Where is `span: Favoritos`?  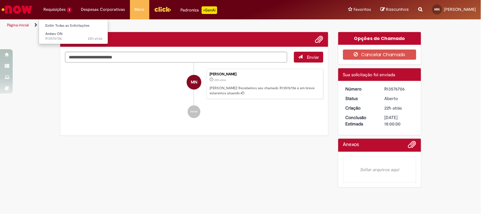
span: Favoritos is located at coordinates (363, 10).